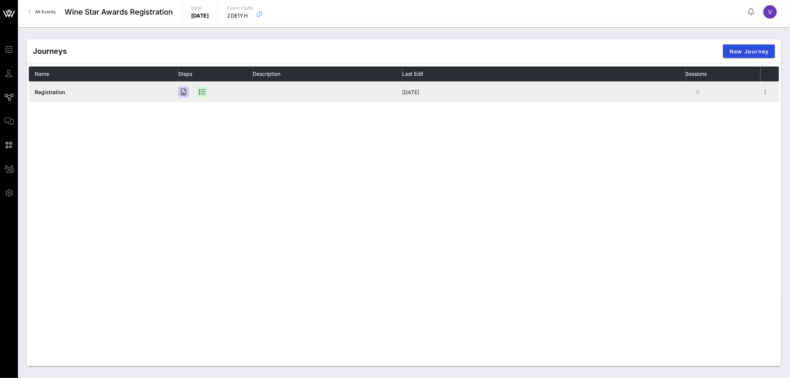  I want to click on a: All Events, so click(42, 12).